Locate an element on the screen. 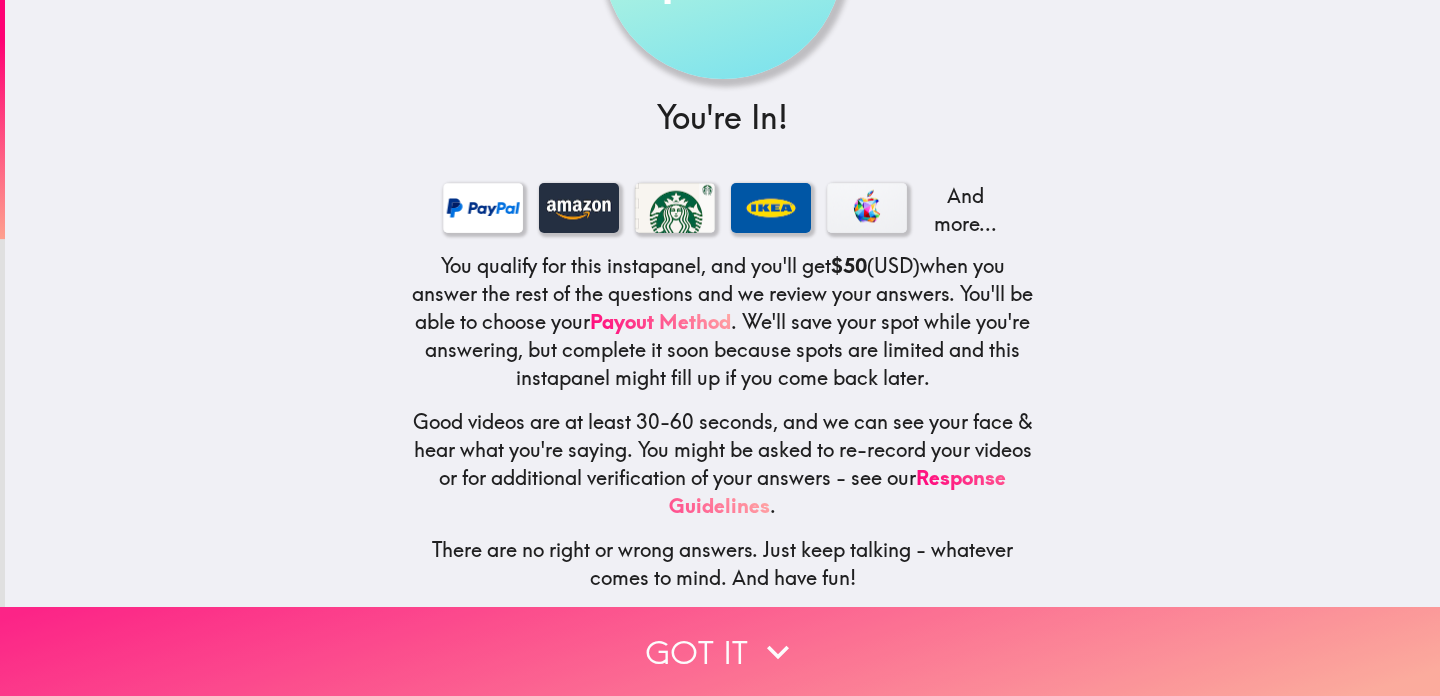 The image size is (1440, 696). a: Payout Method is located at coordinates (660, 321).